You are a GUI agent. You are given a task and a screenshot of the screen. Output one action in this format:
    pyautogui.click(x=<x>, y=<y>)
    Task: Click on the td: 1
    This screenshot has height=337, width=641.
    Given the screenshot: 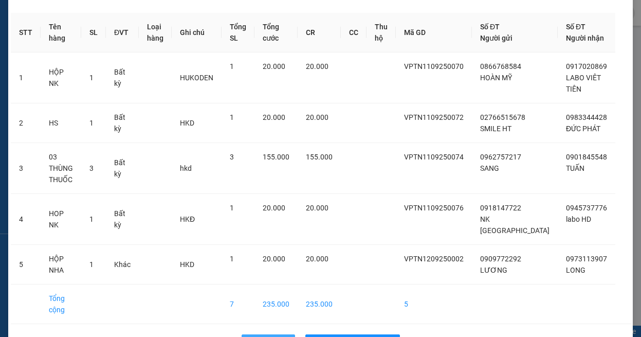 What is the action you would take?
    pyautogui.click(x=26, y=78)
    